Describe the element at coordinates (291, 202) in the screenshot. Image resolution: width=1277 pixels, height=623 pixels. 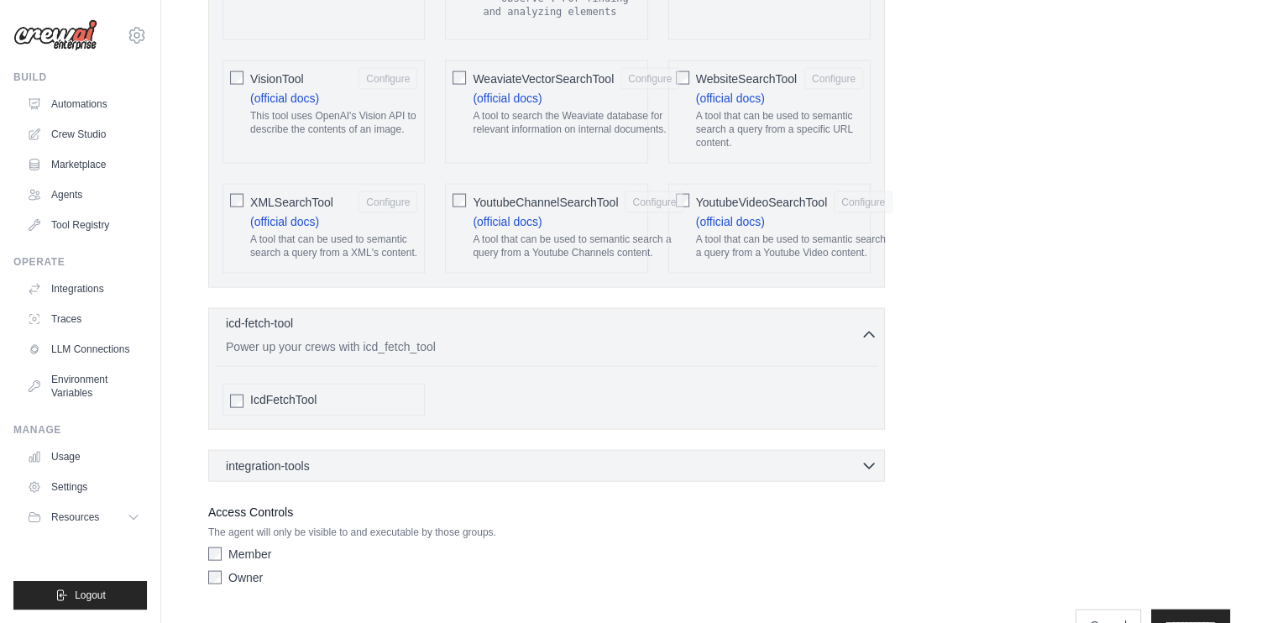
I see `span: XMLSearchTool` at that location.